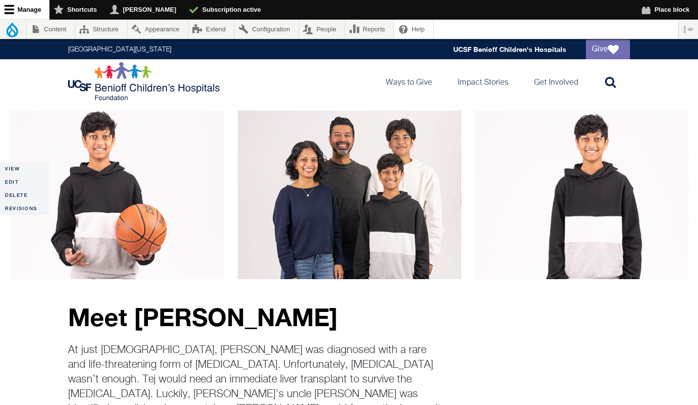  What do you see at coordinates (414, 29) in the screenshot?
I see `a: Help` at bounding box center [414, 29].